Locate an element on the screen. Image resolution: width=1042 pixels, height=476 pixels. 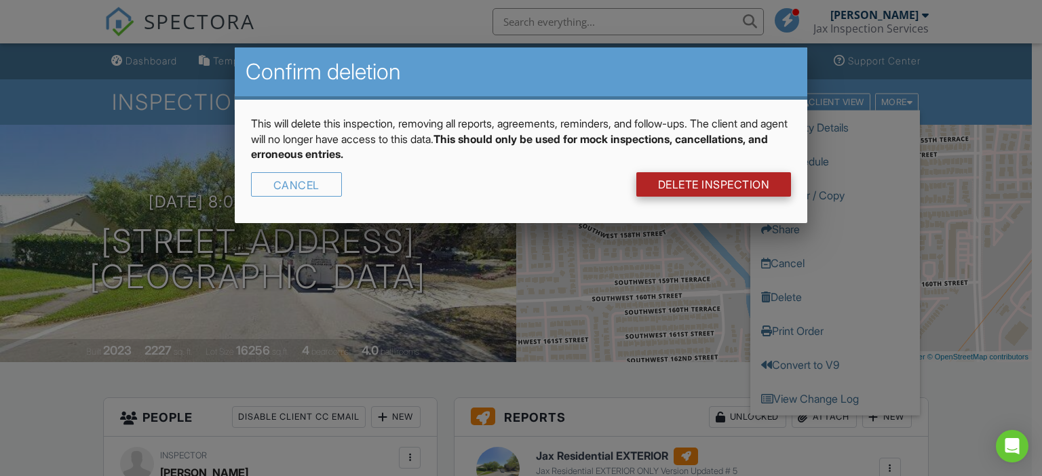
p: This will delete this inspection, removing all reports, agreements, reminders, and follow-ups. Th... is located at coordinates (521, 138).